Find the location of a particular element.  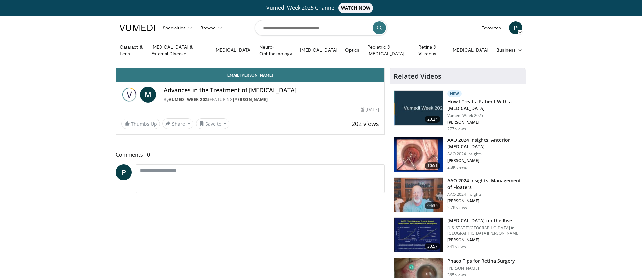

span: M is located at coordinates (148, 95).